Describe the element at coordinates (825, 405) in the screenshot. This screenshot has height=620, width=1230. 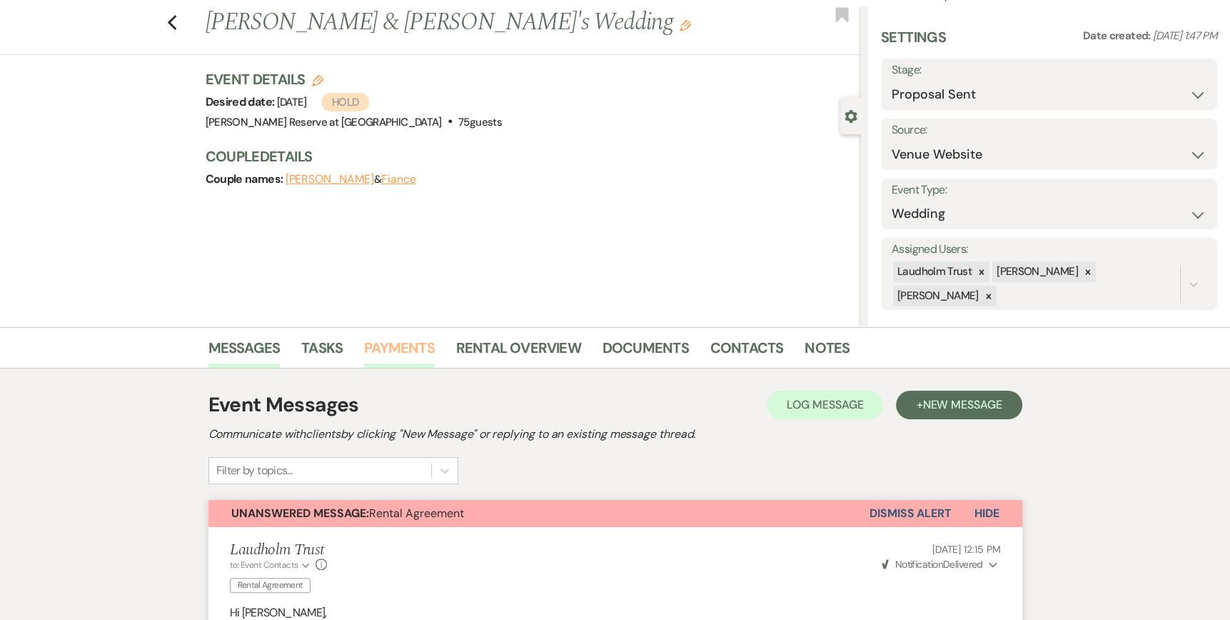
I see `button: Log Message` at that location.